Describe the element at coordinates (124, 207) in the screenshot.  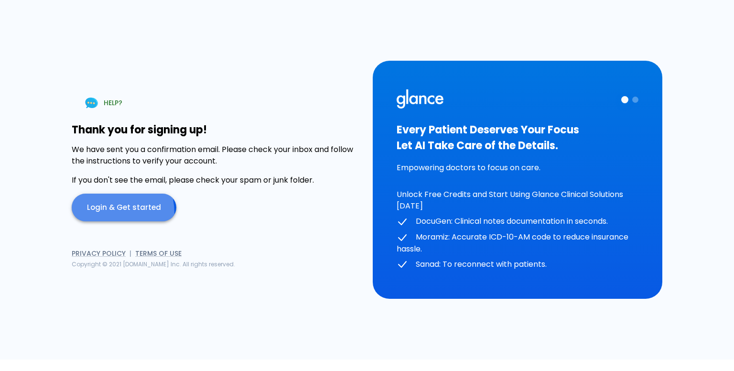
I see `a: Login & Get started` at that location.